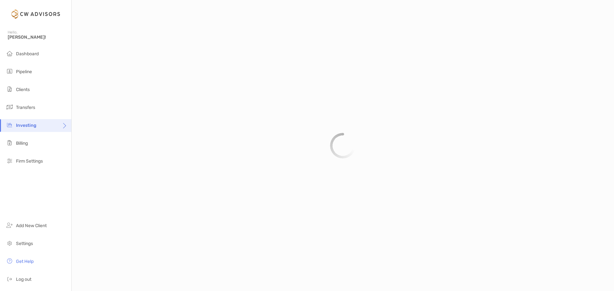 This screenshot has width=614, height=291. I want to click on img: firm-settings icon, so click(10, 161).